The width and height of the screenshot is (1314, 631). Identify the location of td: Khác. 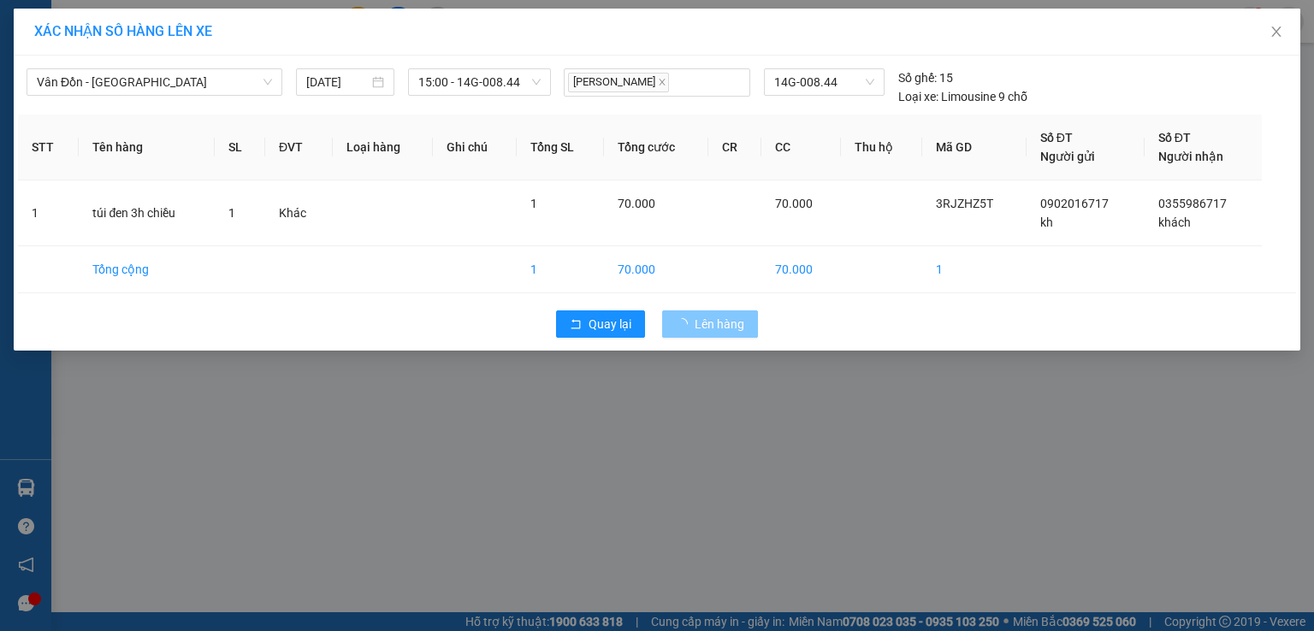
(299, 213).